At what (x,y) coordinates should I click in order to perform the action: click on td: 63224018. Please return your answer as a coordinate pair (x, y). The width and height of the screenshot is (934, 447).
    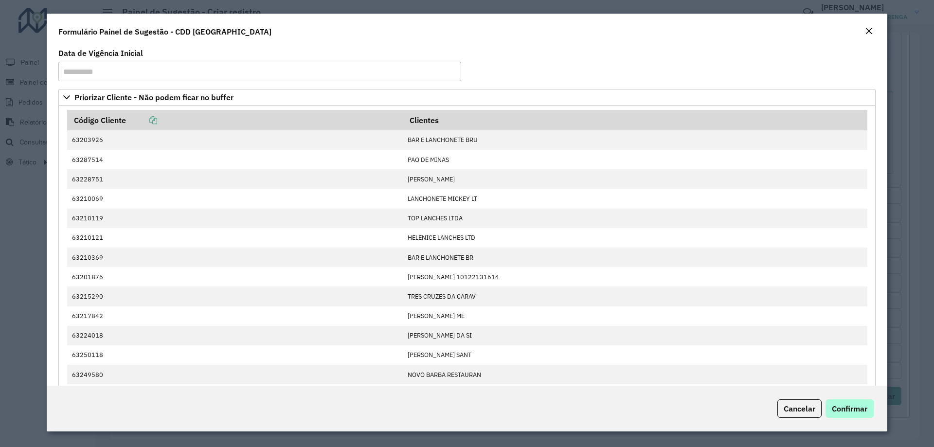
    Looking at the image, I should click on (235, 336).